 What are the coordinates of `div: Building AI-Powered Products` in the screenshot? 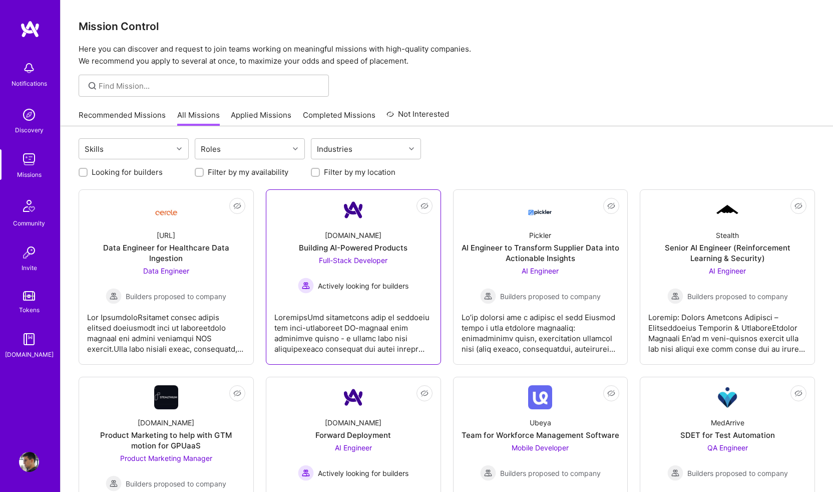 It's located at (353, 247).